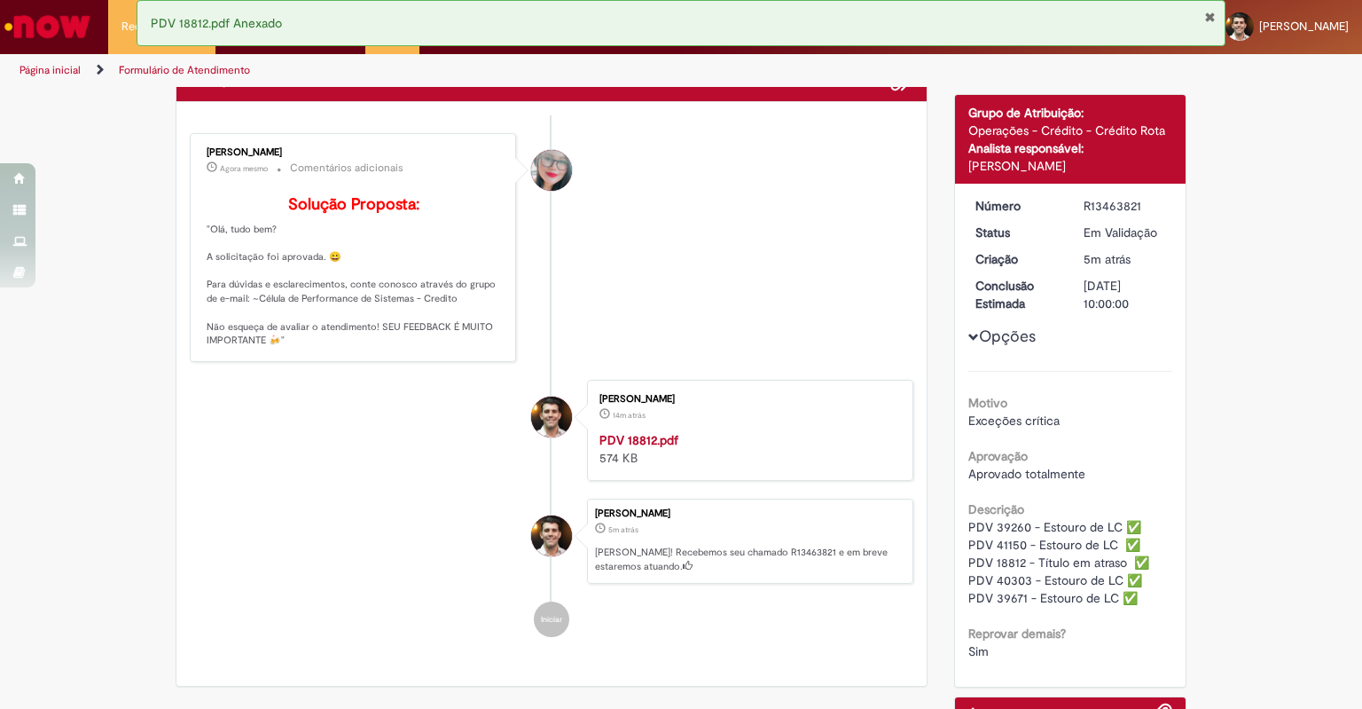 Image resolution: width=1362 pixels, height=709 pixels. Describe the element at coordinates (639, 440) in the screenshot. I see `a: PDV 18812.pdf` at that location.